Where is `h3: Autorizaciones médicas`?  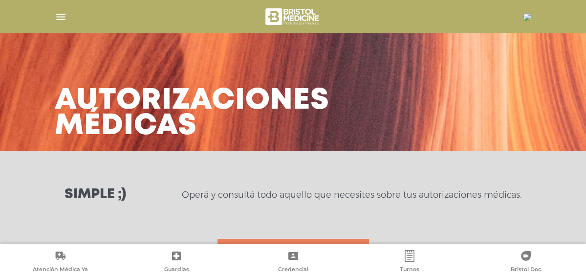
h3: Autorizaciones médicas is located at coordinates (192, 113).